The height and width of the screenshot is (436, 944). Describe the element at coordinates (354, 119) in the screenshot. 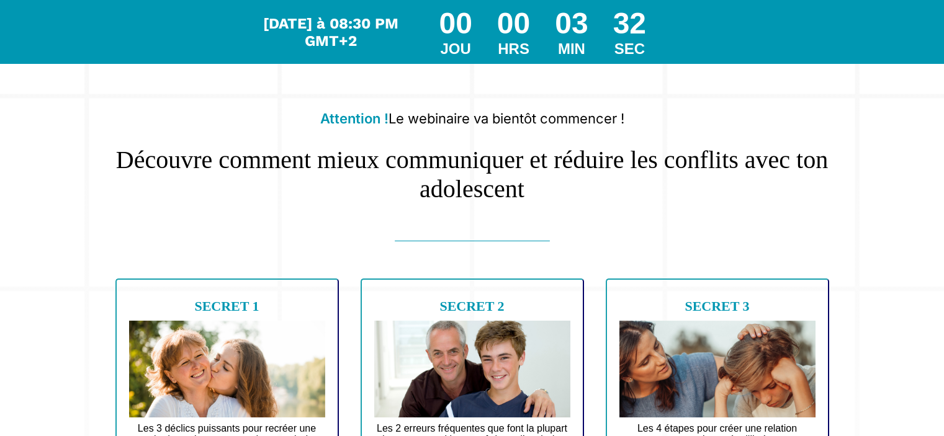

I see `b: Attention !` at that location.